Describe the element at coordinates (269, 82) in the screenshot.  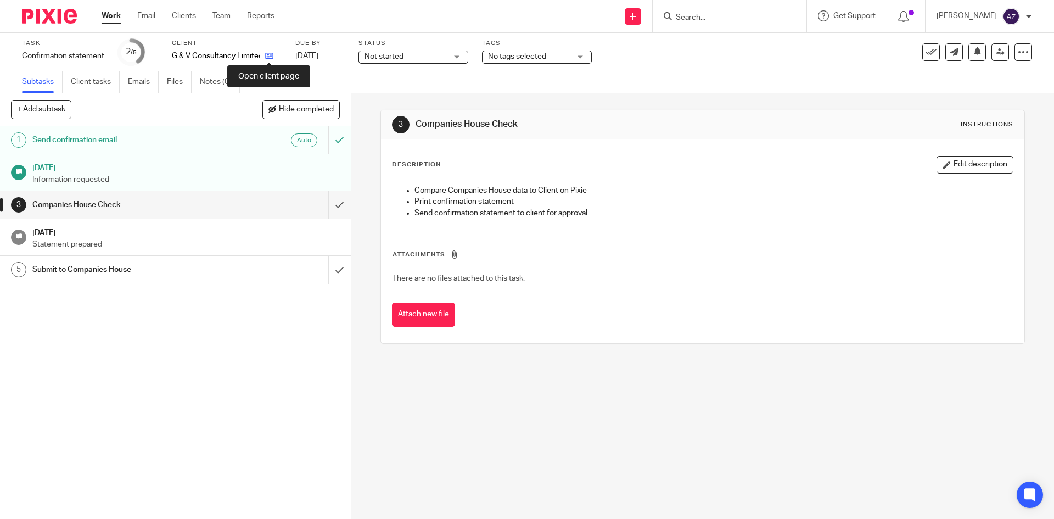
I see `a: Audit logs` at that location.